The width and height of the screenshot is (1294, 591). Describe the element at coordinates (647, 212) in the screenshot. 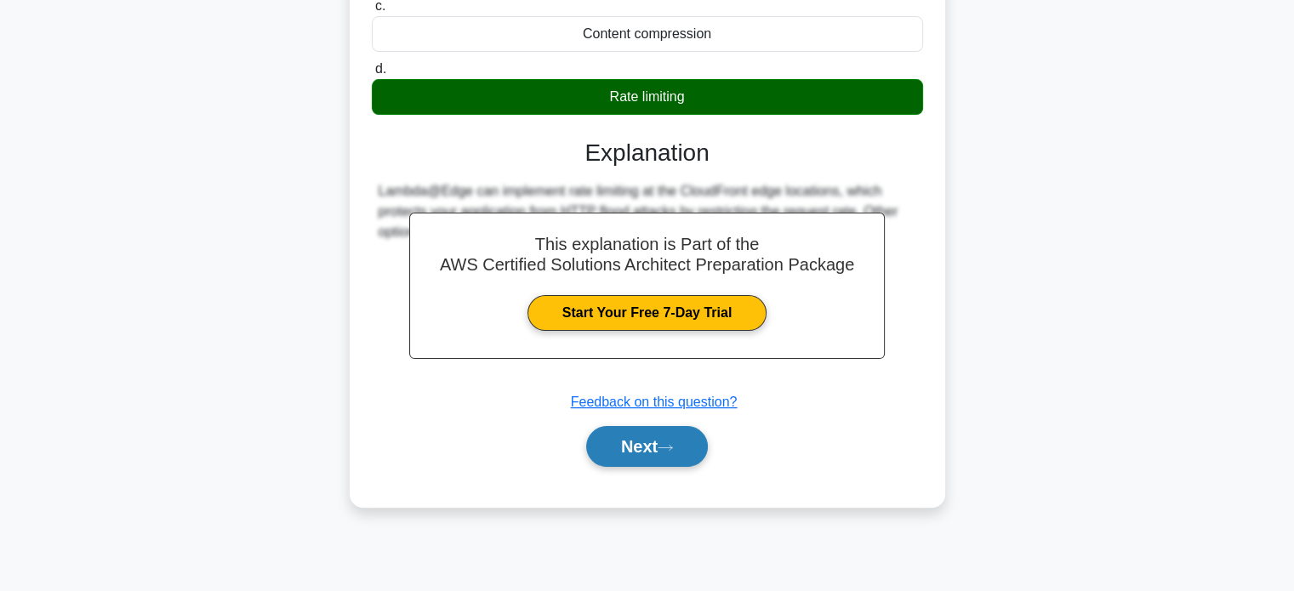

I see `div: Lambda@Edge can implement rate limiting at the CloudFront edge locations, which protects your app...` at that location.